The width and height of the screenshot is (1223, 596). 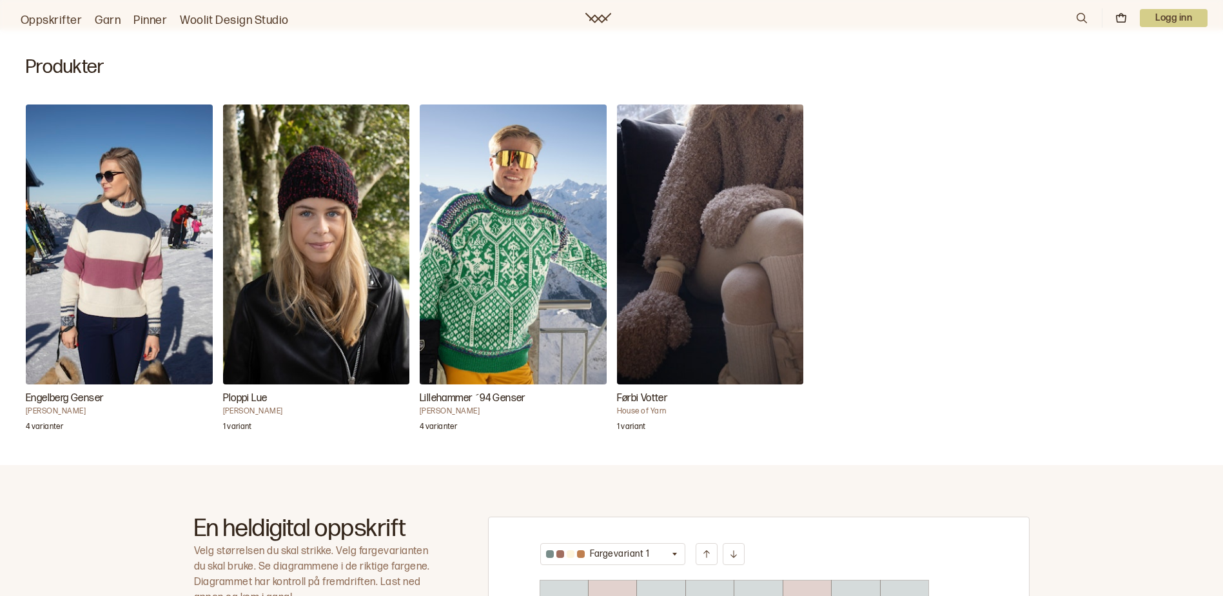 I want to click on h3: Engelberg Genser, so click(x=119, y=398).